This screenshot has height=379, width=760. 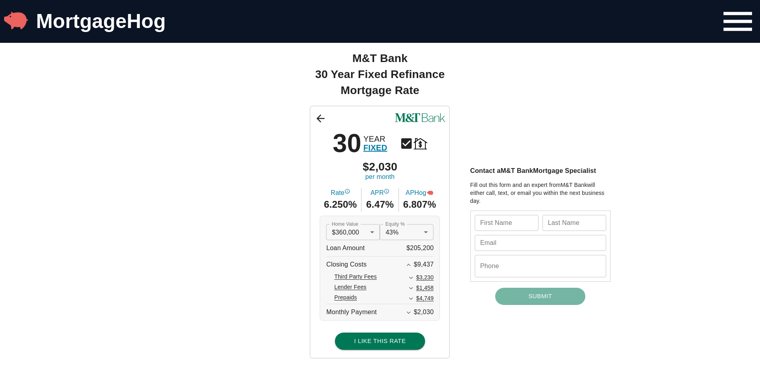 What do you see at coordinates (351, 312) in the screenshot?
I see `span: Monthly Payment` at bounding box center [351, 312].